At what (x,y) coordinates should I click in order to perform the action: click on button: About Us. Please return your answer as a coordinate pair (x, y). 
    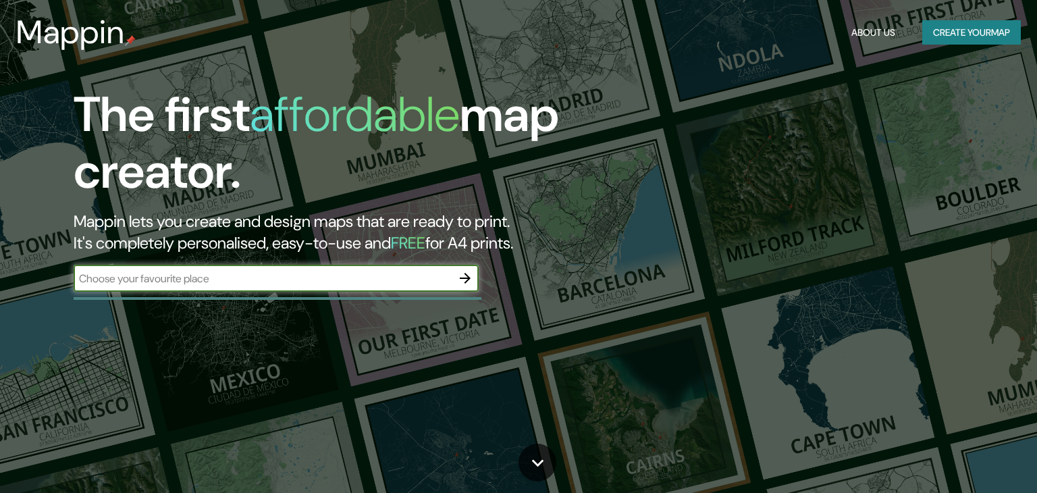
    Looking at the image, I should click on (873, 32).